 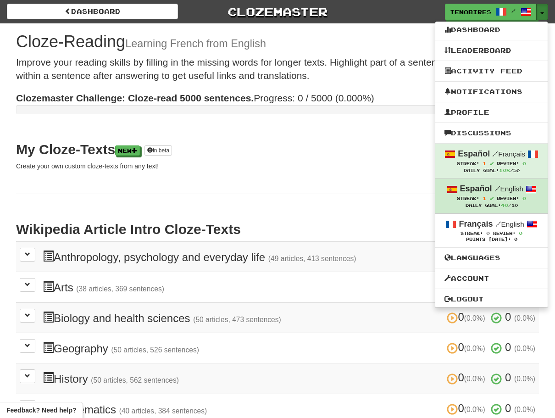 What do you see at coordinates (195, 44) in the screenshot?
I see `small: Learning French from English` at bounding box center [195, 44].